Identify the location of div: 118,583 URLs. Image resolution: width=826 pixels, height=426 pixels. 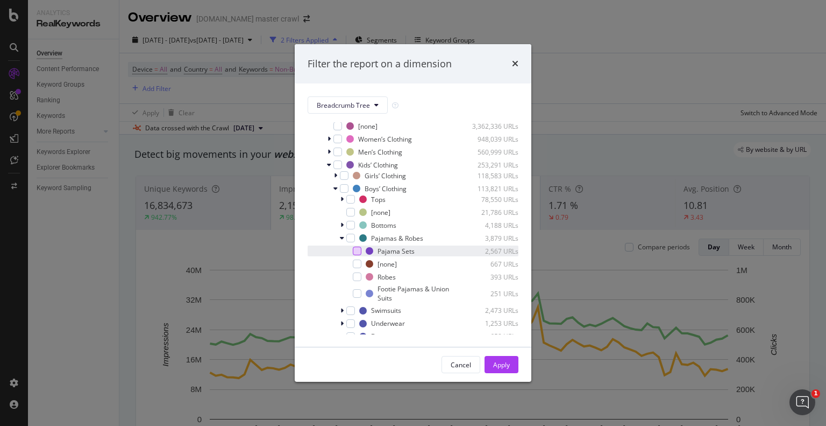
(492, 175).